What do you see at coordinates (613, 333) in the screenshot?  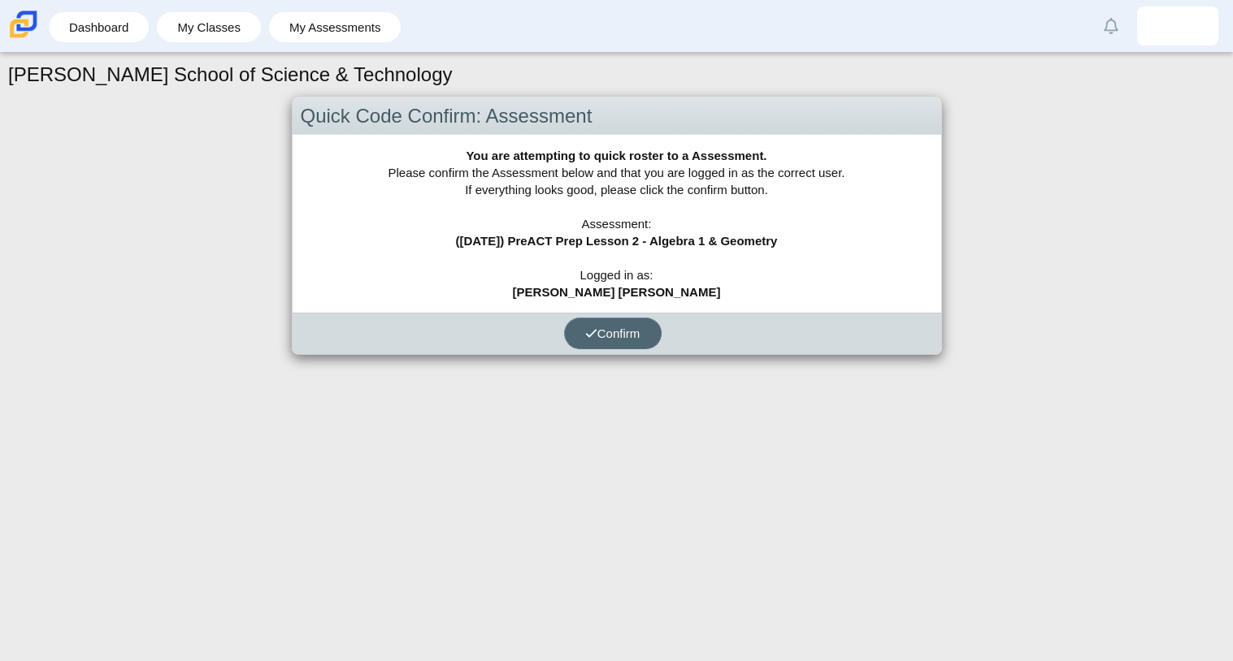 I see `span: Confirm` at bounding box center [613, 333].